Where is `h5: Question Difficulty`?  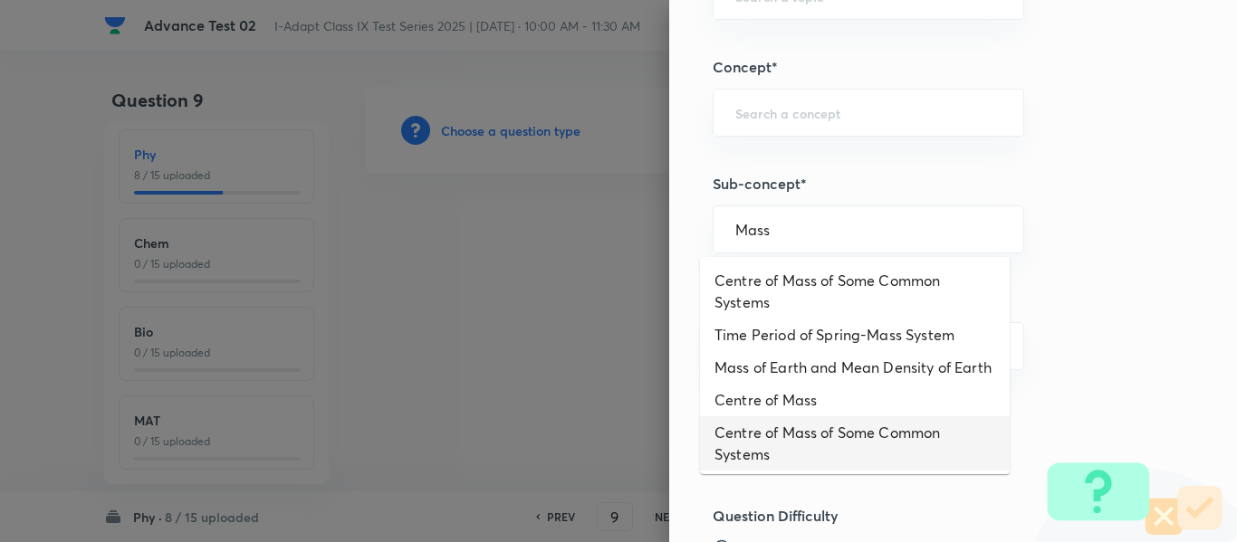 h5: Question Difficulty is located at coordinates (922, 516).